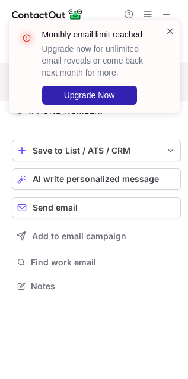  Describe the element at coordinates (96, 179) in the screenshot. I see `button: AI write personalized message` at that location.